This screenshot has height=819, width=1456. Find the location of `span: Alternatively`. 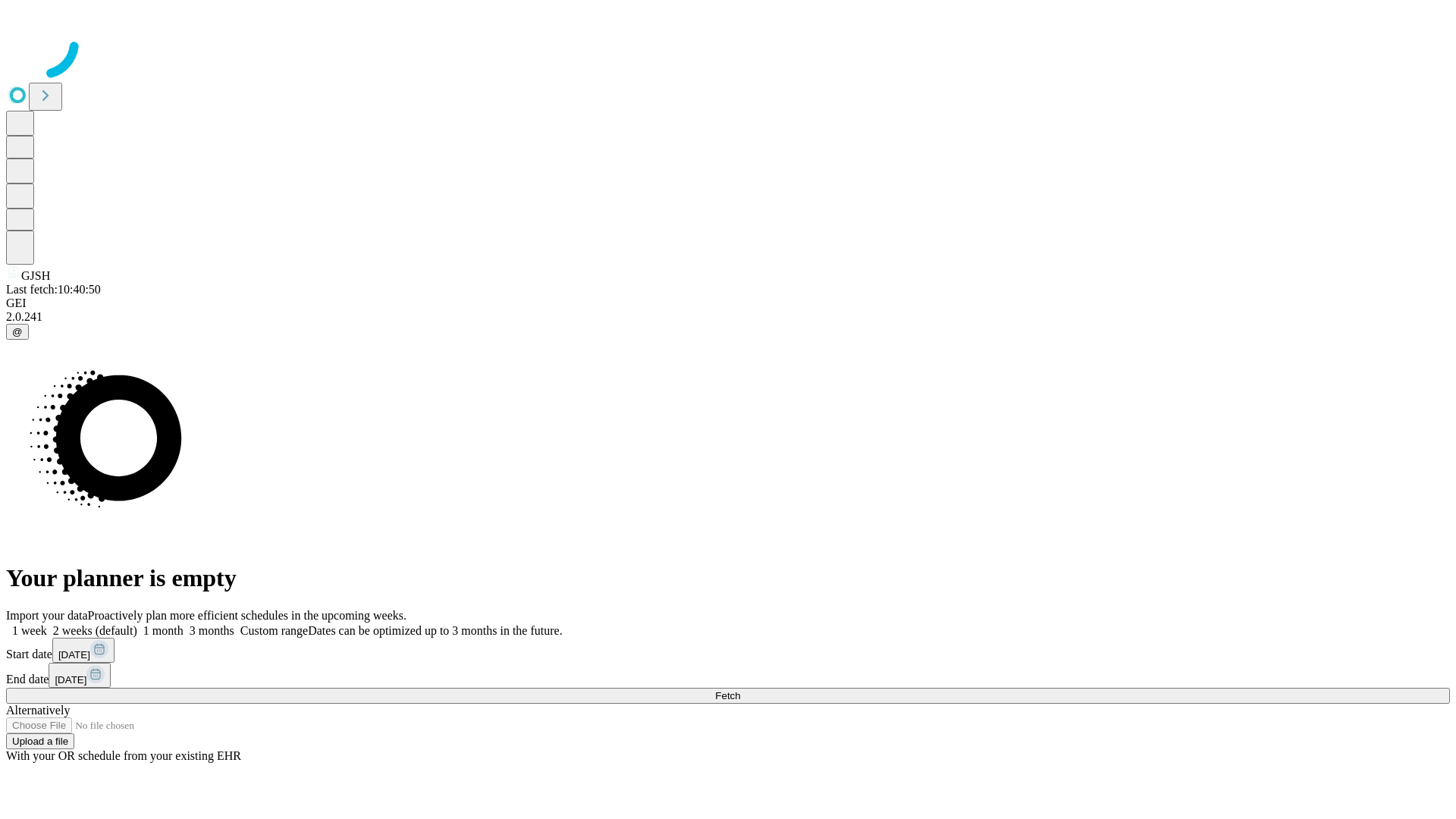

span: Alternatively is located at coordinates (38, 710).